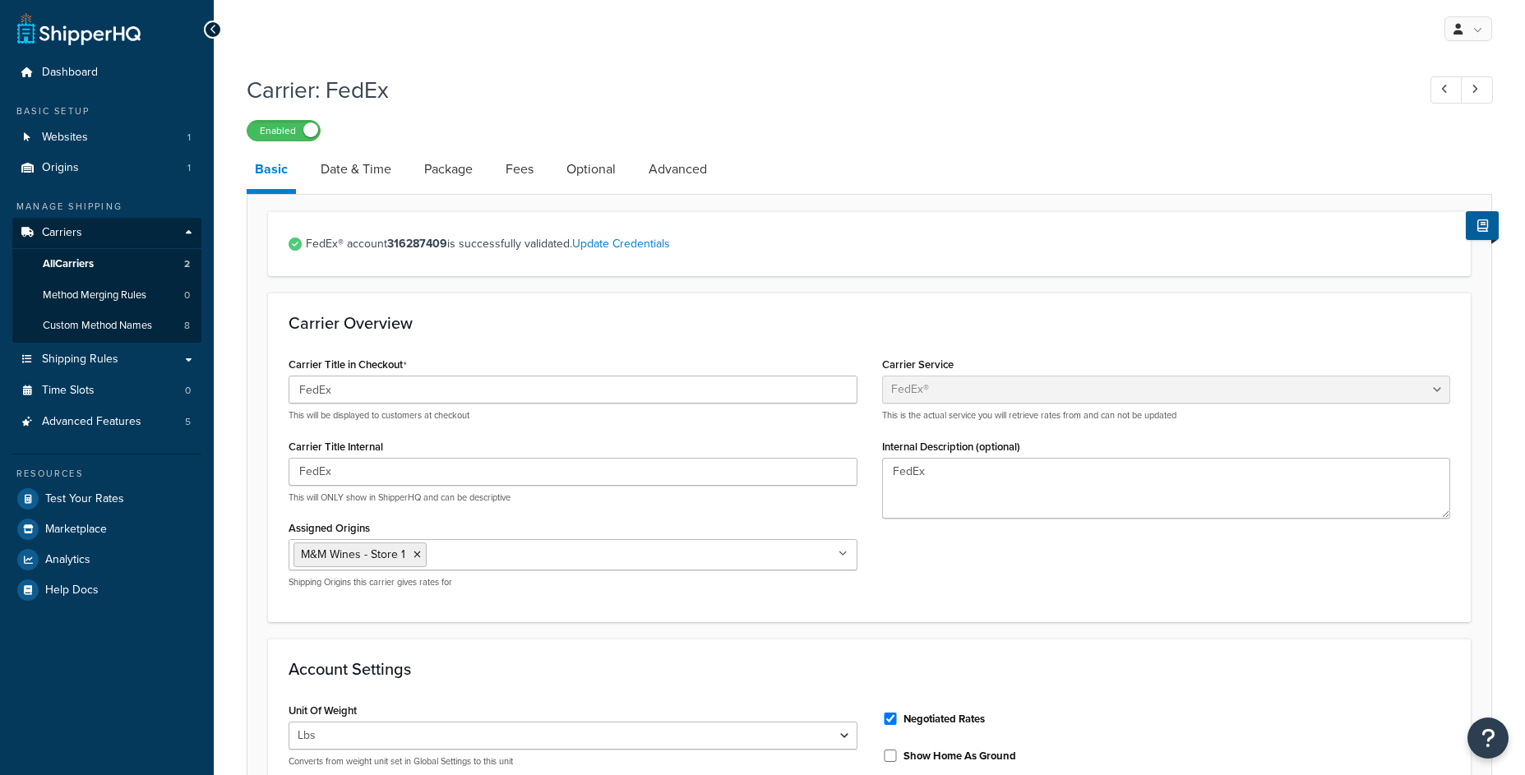 Image resolution: width=1525 pixels, height=775 pixels. I want to click on label: Internal Description (optional), so click(951, 446).